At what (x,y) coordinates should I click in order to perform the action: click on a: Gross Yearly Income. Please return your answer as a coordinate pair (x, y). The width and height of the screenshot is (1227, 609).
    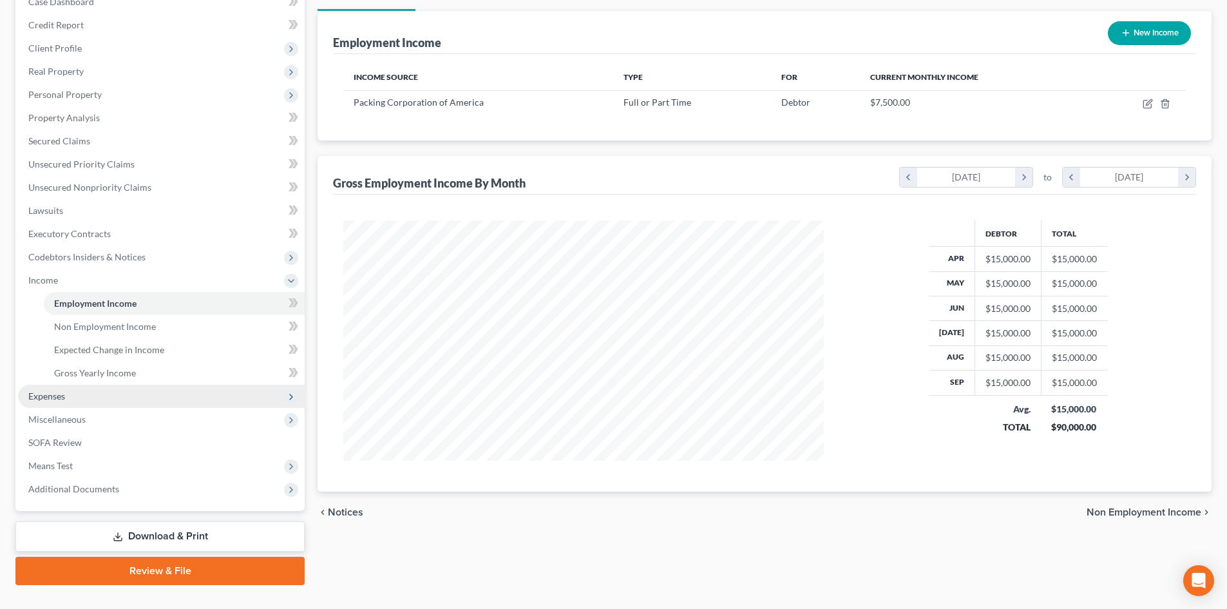
    Looking at the image, I should click on (174, 373).